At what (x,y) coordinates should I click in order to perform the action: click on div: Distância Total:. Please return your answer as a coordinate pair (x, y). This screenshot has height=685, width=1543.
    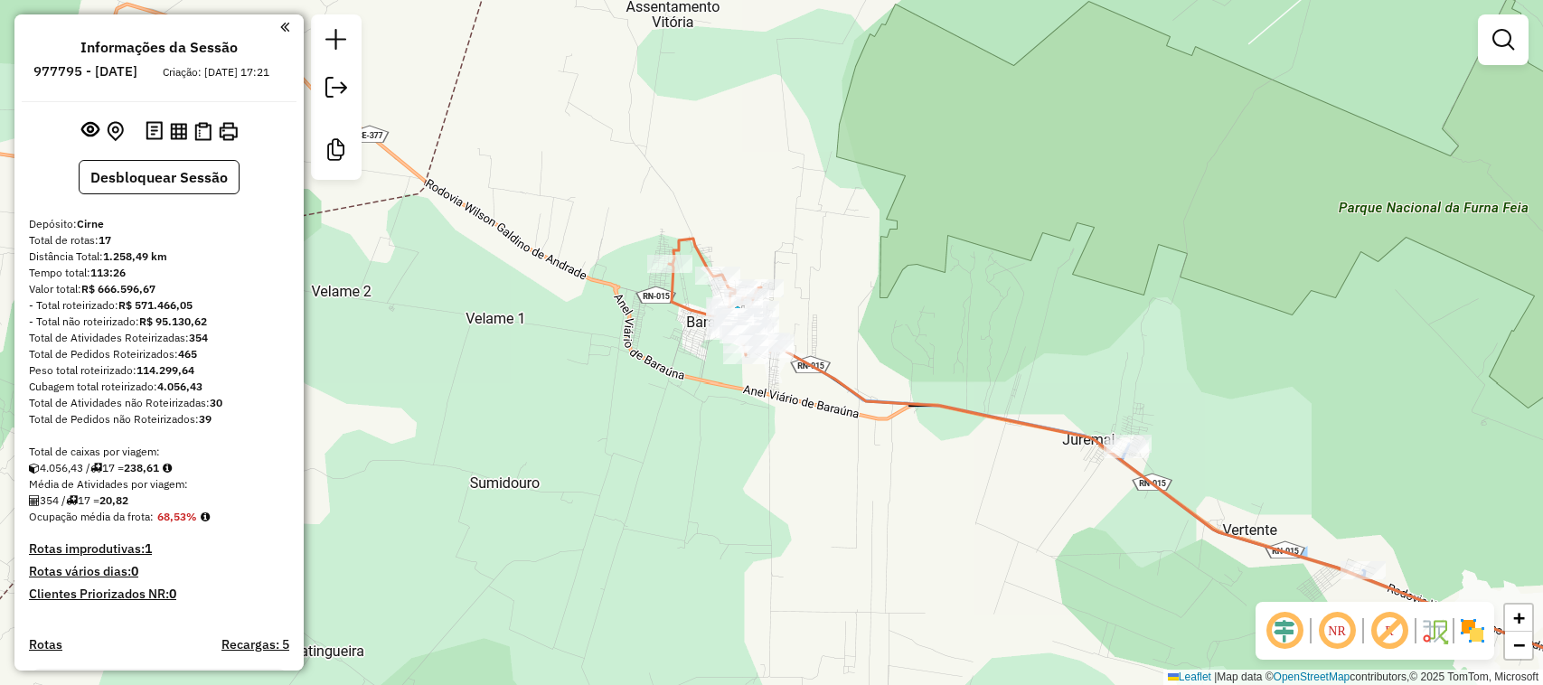
    Looking at the image, I should click on (159, 257).